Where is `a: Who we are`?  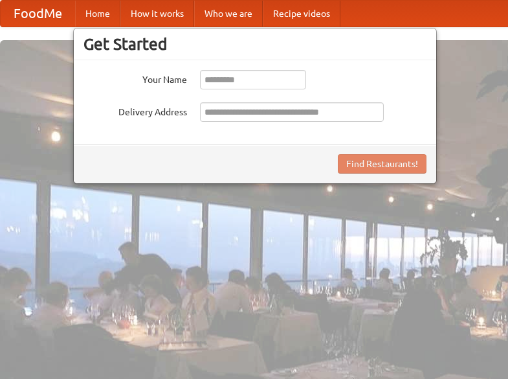 a: Who we are is located at coordinates (229, 14).